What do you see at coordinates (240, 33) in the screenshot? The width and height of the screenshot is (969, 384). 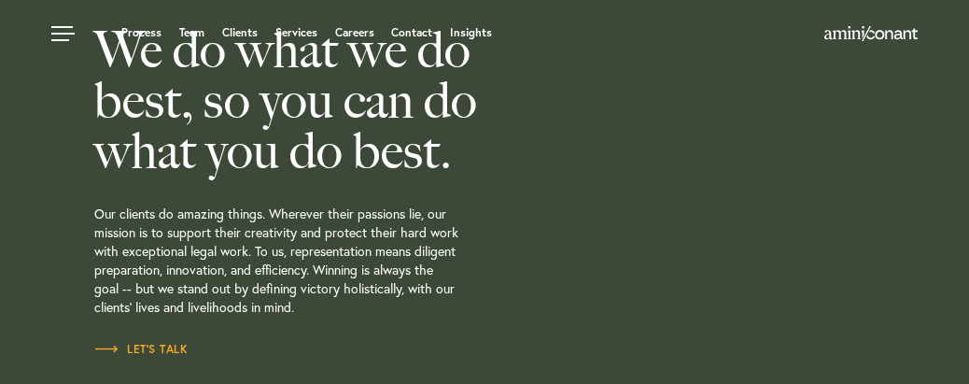 I see `a: Clients` at bounding box center [240, 33].